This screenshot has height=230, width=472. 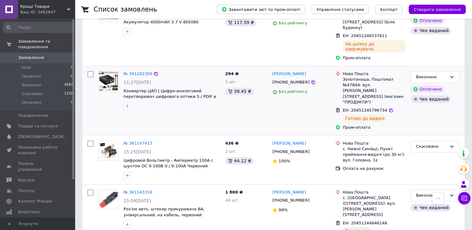 What do you see at coordinates (283, 210) in the screenshot?
I see `span: 99%` at bounding box center [283, 210].